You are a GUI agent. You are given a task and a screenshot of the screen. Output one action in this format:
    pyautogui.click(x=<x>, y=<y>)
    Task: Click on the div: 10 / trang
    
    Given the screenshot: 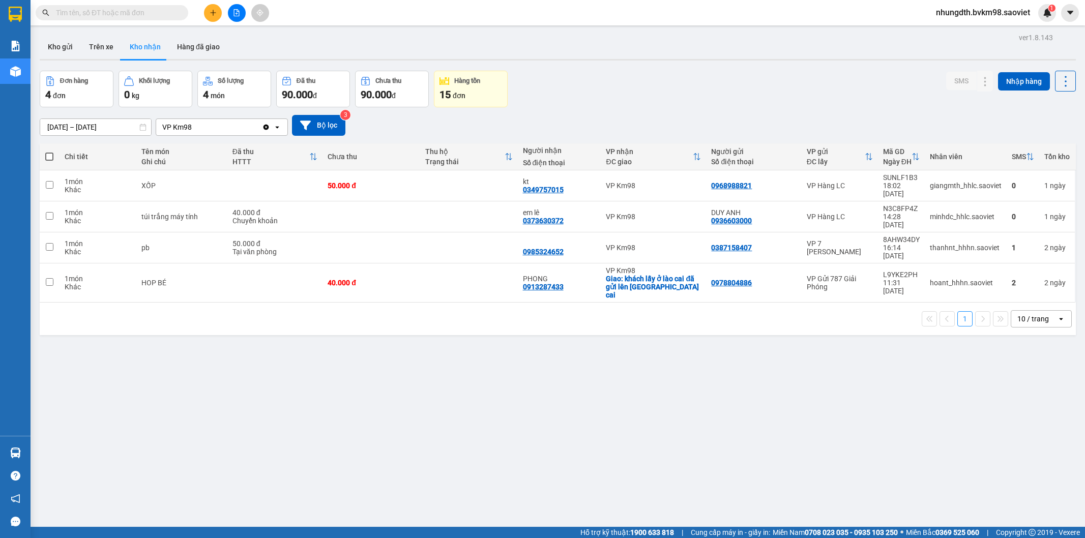 What is the action you would take?
    pyautogui.click(x=1033, y=319)
    